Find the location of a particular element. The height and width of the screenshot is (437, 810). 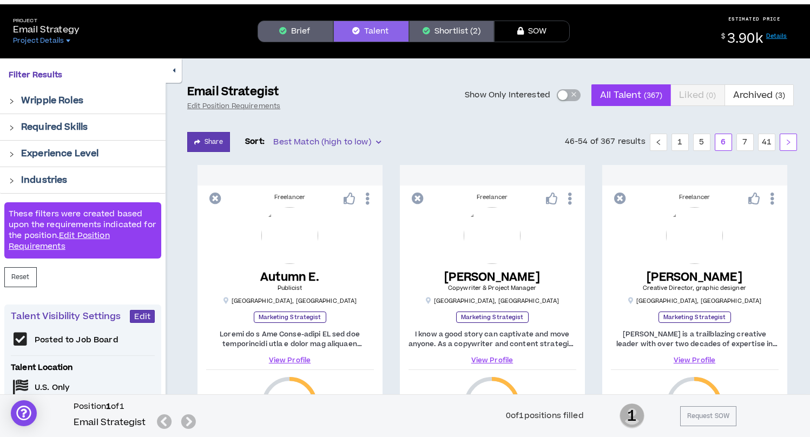

img: Lzob1eSL8AU0aGa2U4XUq0em6wAXFyO6JKuG15Xs.png is located at coordinates (694, 235).